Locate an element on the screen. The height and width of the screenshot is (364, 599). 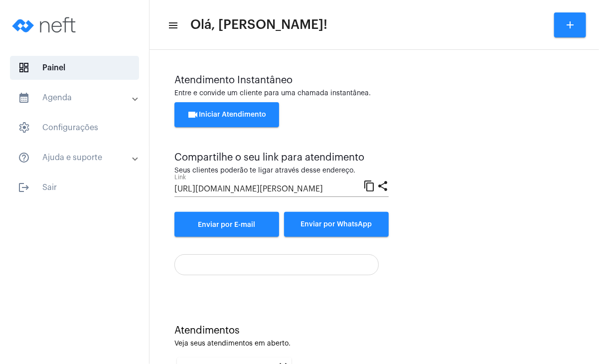
div: Seus clientes poderão te ligar através desse endereço. is located at coordinates (282, 170).